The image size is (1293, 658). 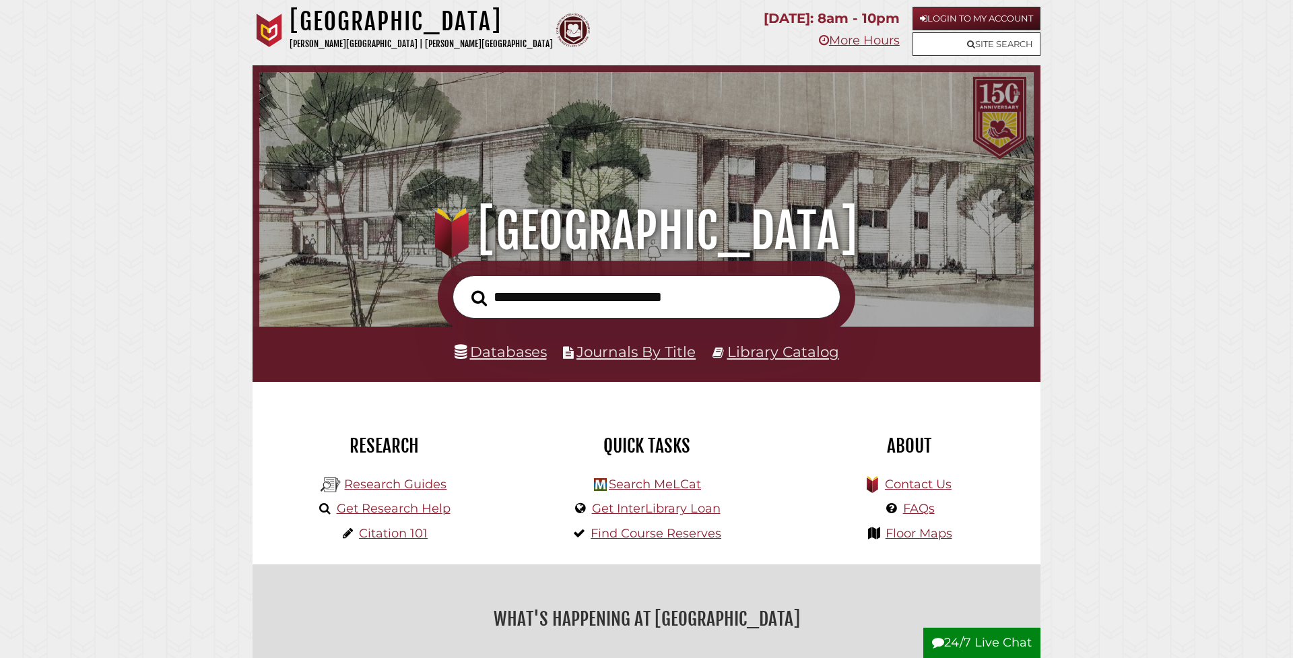 I want to click on h2: Research, so click(x=384, y=446).